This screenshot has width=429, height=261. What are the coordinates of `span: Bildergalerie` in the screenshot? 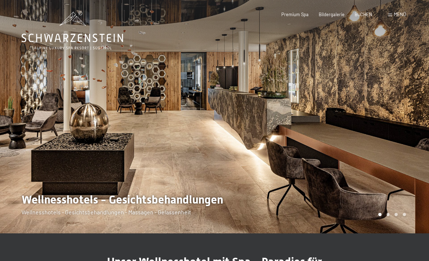 It's located at (331, 14).